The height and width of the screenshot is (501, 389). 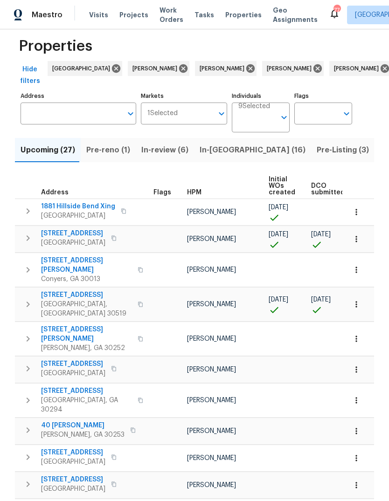 I want to click on span: Flags, so click(x=162, y=193).